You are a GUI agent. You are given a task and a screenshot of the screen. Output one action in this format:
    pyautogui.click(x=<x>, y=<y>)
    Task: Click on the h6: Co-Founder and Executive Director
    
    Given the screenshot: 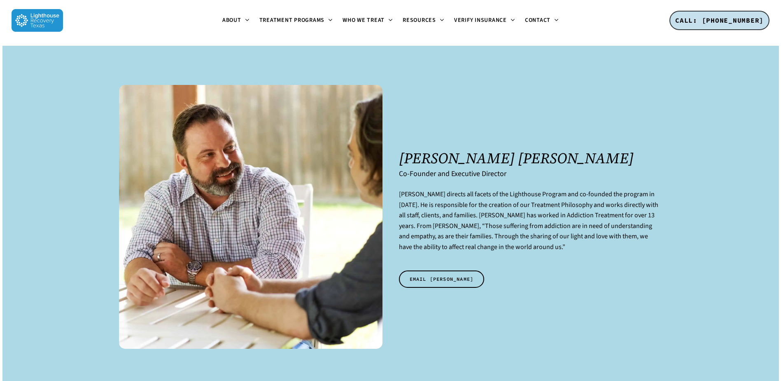 What is the action you would take?
    pyautogui.click(x=531, y=173)
    